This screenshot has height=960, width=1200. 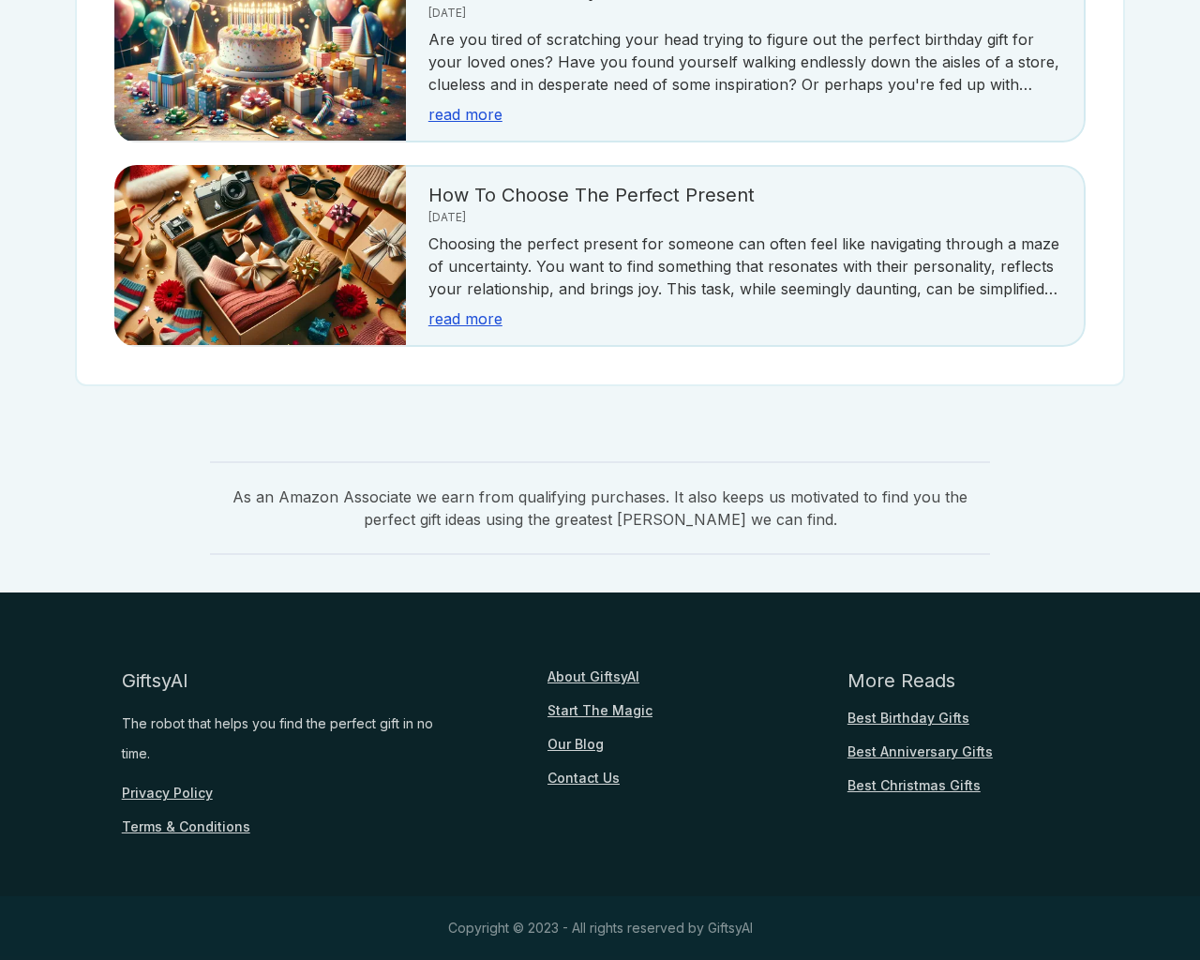 I want to click on a: Privacy Policy, so click(x=167, y=793).